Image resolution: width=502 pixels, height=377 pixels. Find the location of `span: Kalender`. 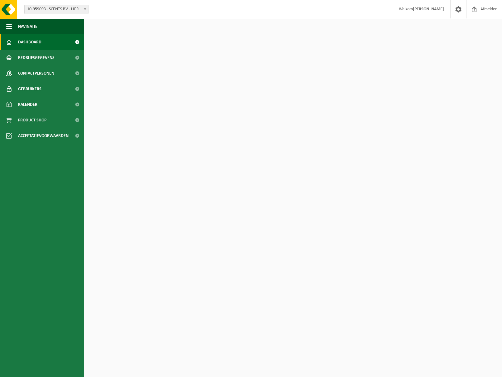

span: Kalender is located at coordinates (28, 104).